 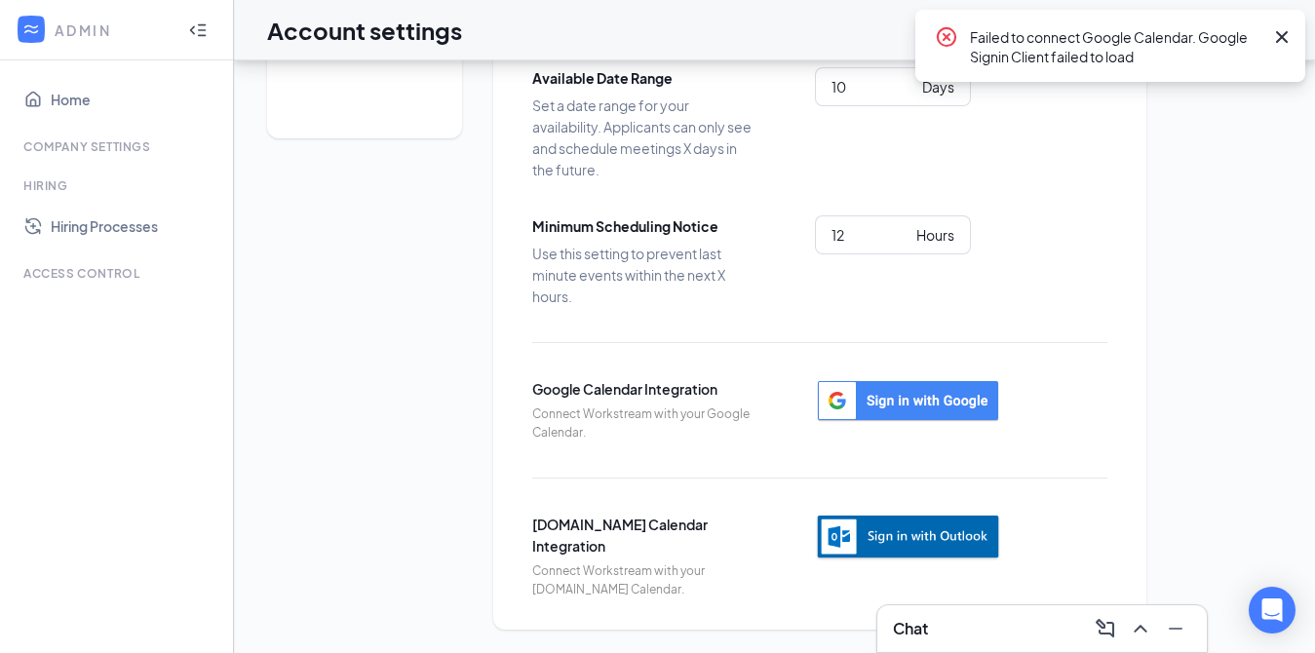 I want to click on div: Access control, so click(x=118, y=273).